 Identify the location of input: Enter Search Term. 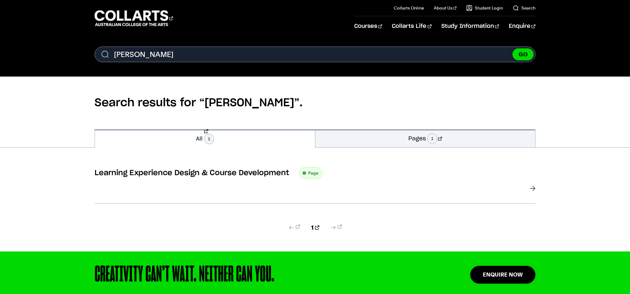
(315, 54).